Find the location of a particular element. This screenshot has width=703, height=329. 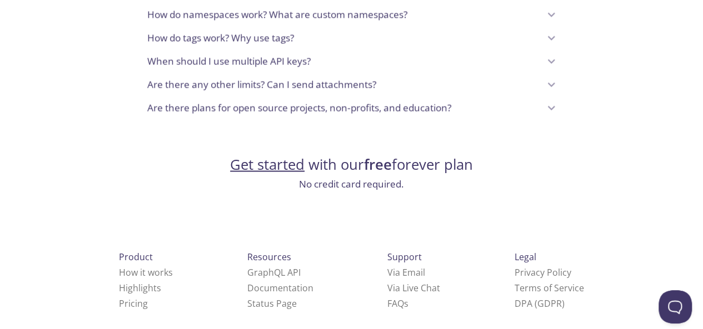

a: Highlights is located at coordinates (140, 288).